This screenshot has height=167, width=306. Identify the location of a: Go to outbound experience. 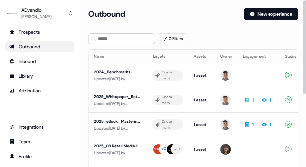
(40, 47).